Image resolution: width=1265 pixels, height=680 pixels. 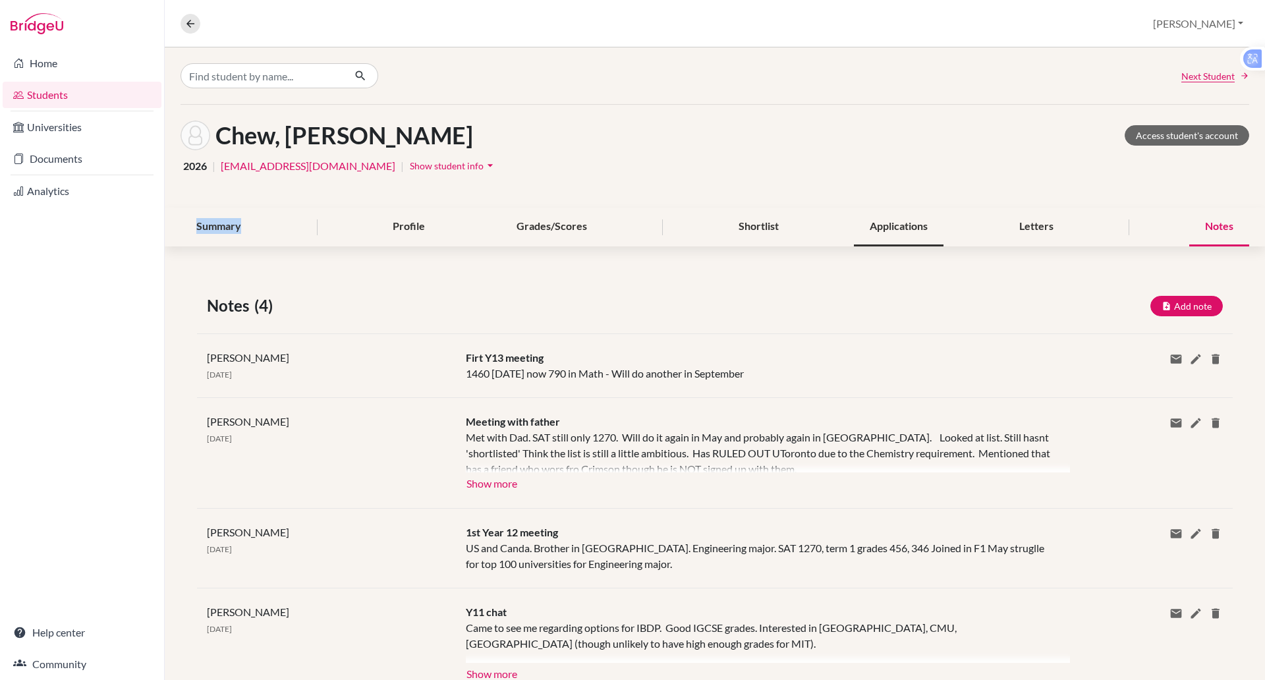 I want to click on a: Access student's account, so click(x=1187, y=135).